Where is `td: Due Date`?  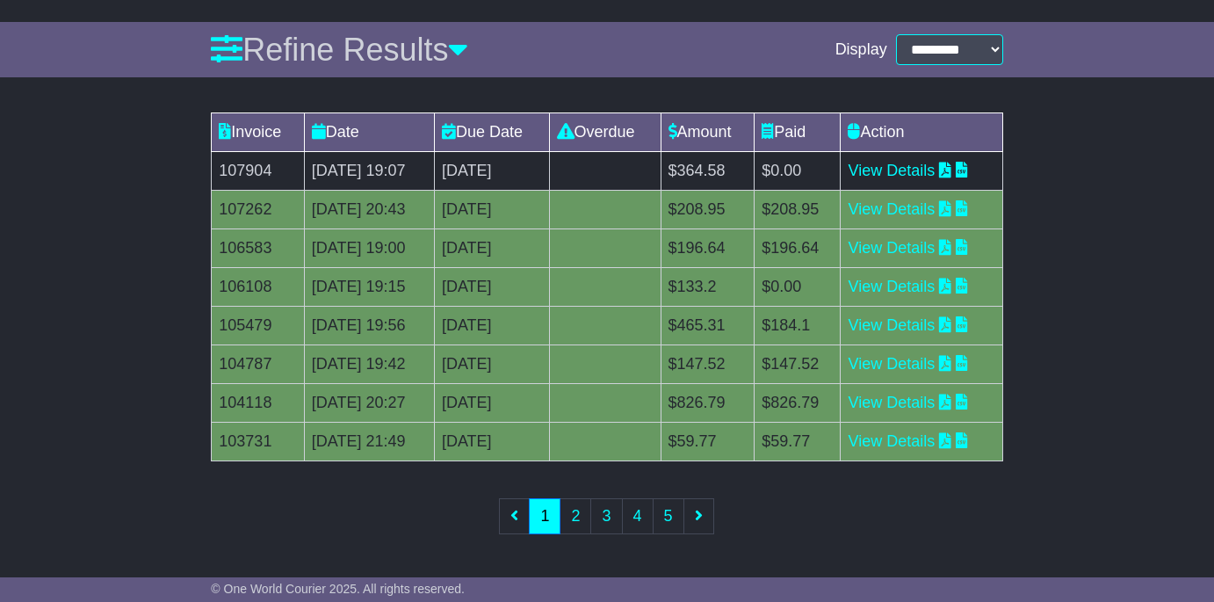
td: Due Date is located at coordinates (491, 133).